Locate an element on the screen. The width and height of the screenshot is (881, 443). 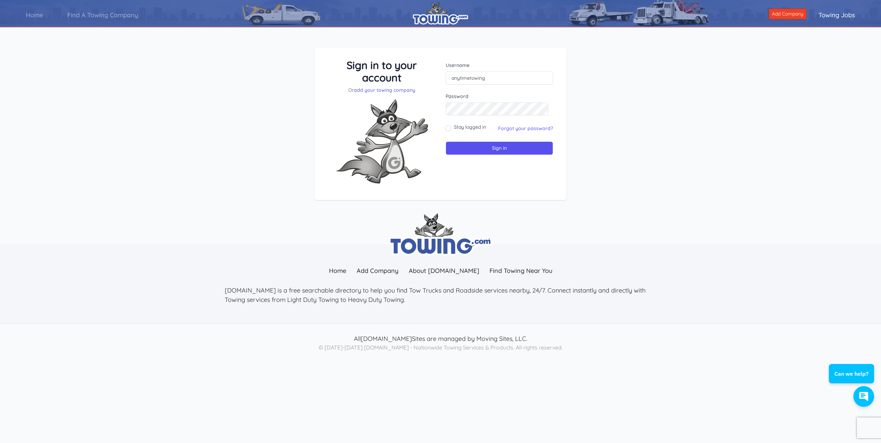
div: Can we help? is located at coordinates (28, 29).